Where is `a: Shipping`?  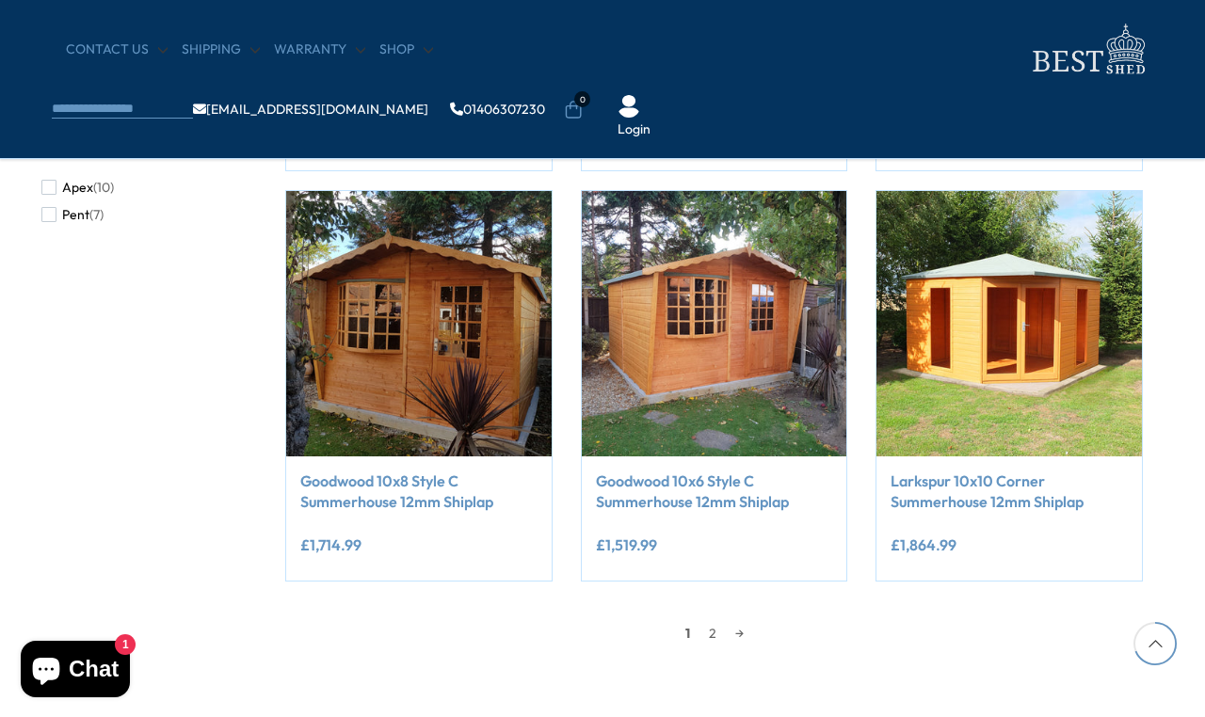 a: Shipping is located at coordinates (220, 50).